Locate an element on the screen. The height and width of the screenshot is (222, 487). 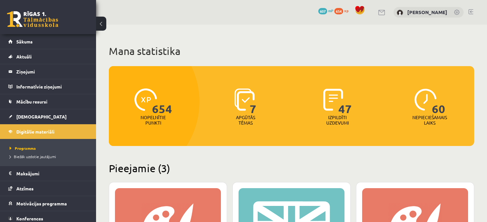
a: Maksājumi is located at coordinates (48, 174).